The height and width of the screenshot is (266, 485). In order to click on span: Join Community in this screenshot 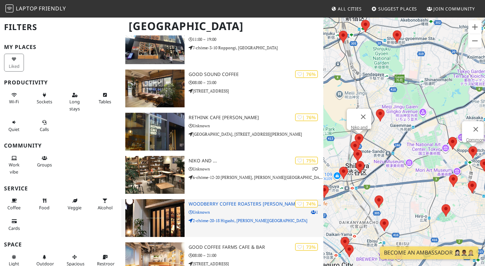, I will do `click(454, 9)`.